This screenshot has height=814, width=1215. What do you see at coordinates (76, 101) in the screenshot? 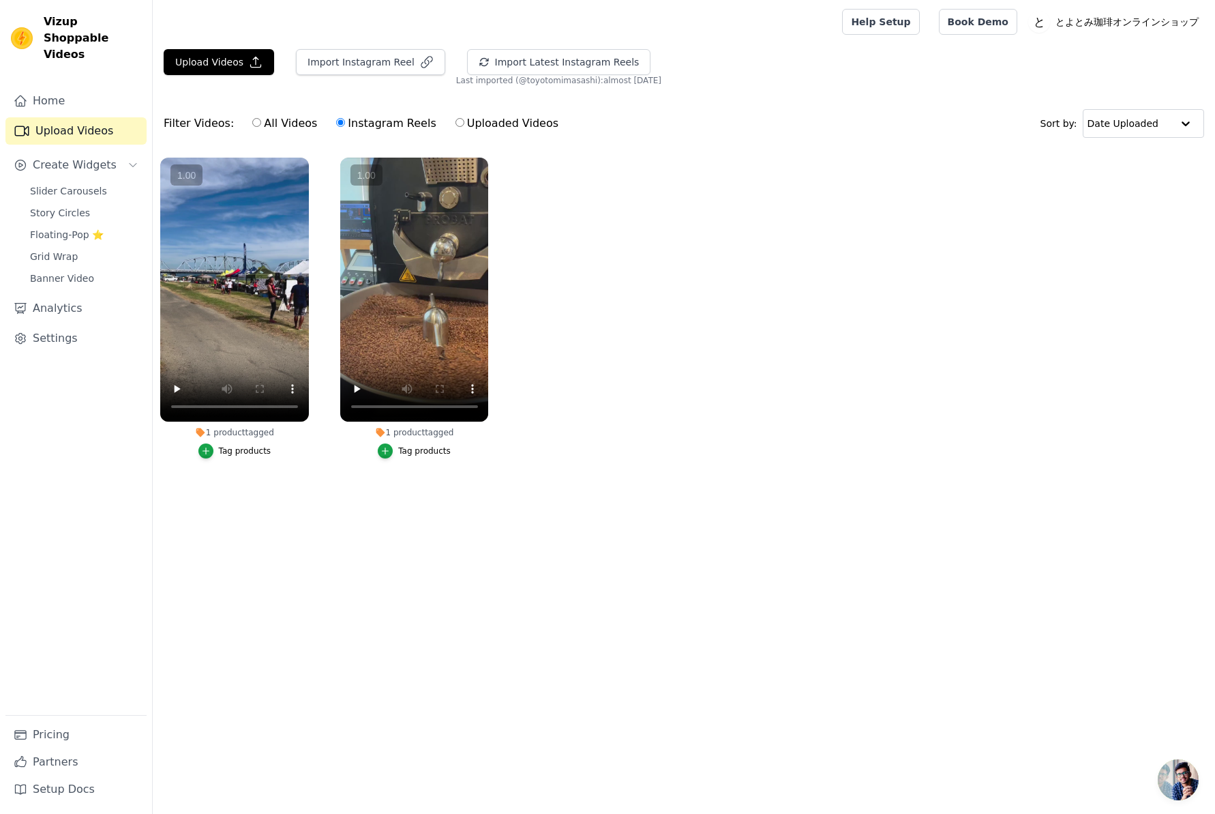
I see `a: Home` at bounding box center [76, 101].